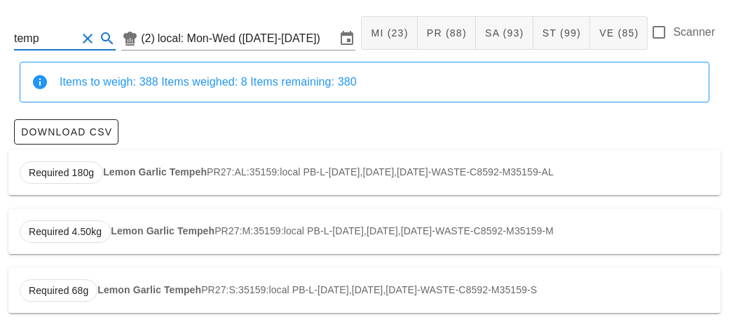 The image size is (729, 334). What do you see at coordinates (447, 33) in the screenshot?
I see `button: PR (88)` at bounding box center [447, 33].